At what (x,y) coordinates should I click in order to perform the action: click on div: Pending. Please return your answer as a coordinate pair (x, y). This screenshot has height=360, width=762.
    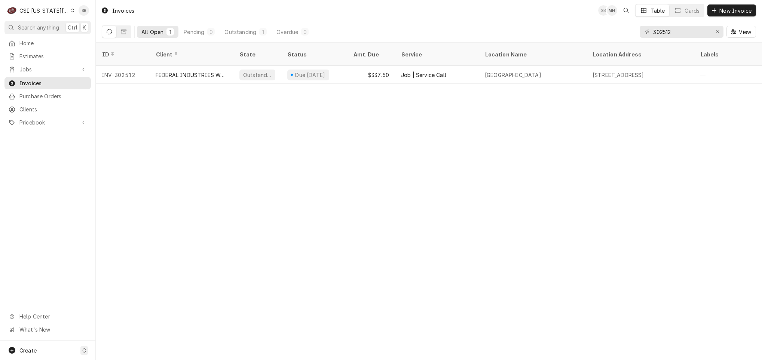
    Looking at the image, I should click on (194, 32).